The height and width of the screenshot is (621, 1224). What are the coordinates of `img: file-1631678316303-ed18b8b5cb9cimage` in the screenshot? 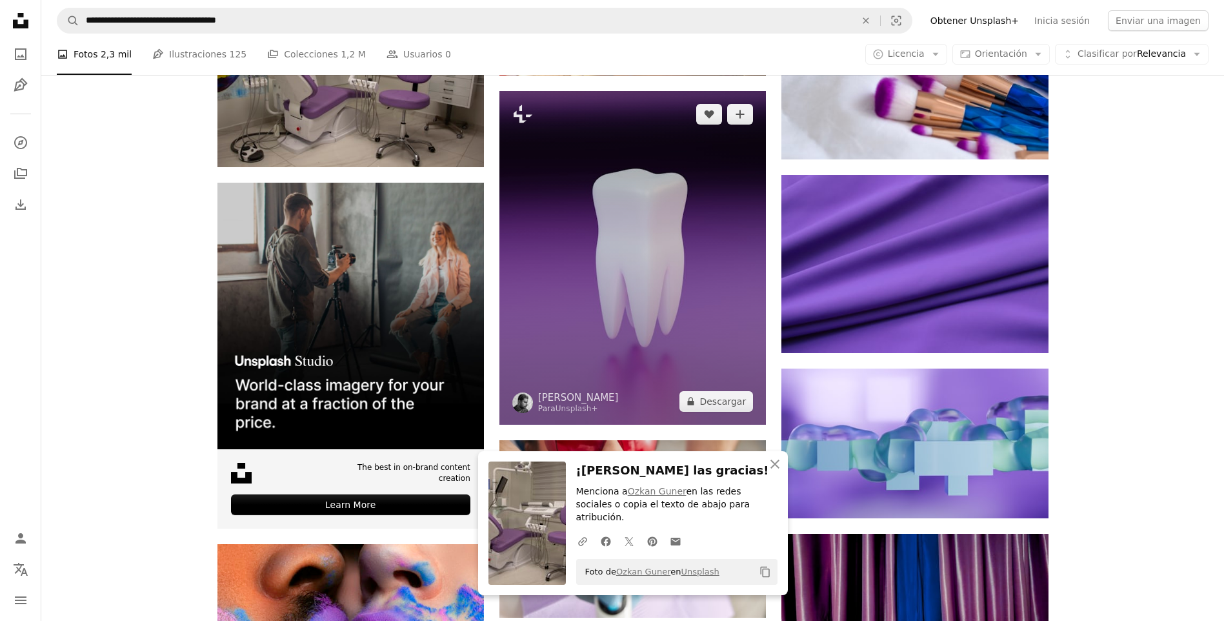 It's located at (241, 473).